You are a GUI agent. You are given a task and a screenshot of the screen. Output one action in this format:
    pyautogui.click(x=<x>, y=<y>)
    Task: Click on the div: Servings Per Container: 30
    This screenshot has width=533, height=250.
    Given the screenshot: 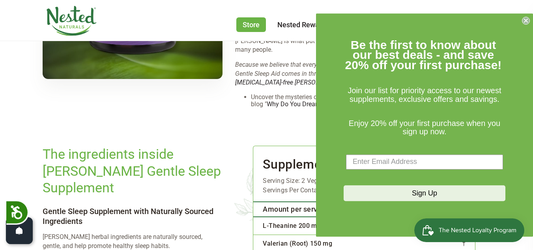 What is the action you would take?
    pyautogui.click(x=364, y=190)
    